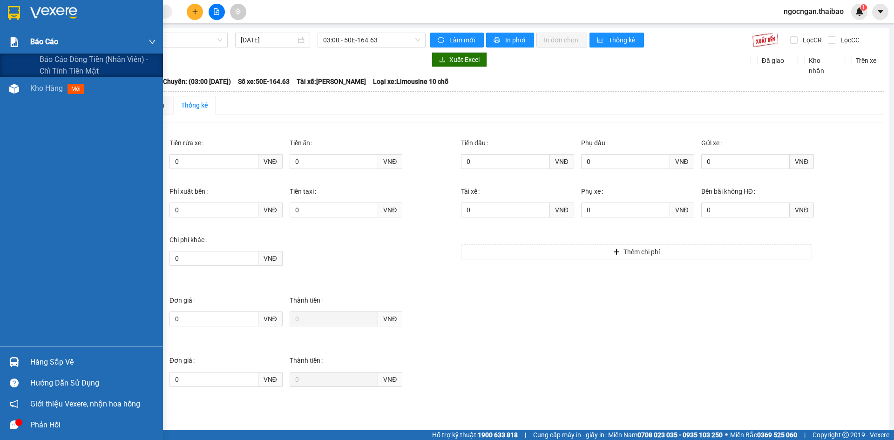 The width and height of the screenshot is (894, 440). Describe the element at coordinates (217, 12) in the screenshot. I see `button: file-add` at that location.